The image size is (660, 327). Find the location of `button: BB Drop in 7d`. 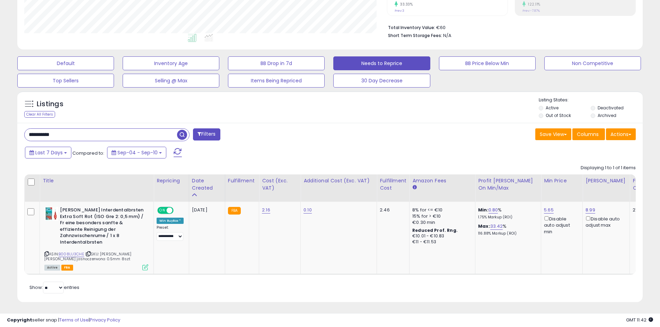

button: BB Drop in 7d is located at coordinates (276, 63).